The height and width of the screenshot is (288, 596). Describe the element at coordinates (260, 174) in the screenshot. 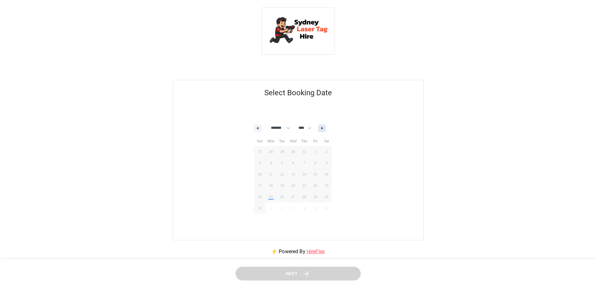

I see `button: 10` at that location.